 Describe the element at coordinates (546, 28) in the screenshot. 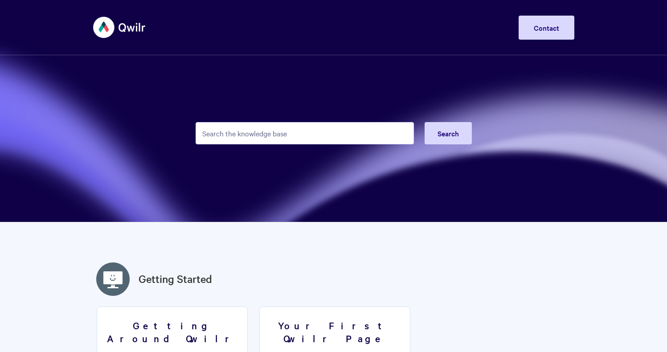

I see `a: Contact` at that location.